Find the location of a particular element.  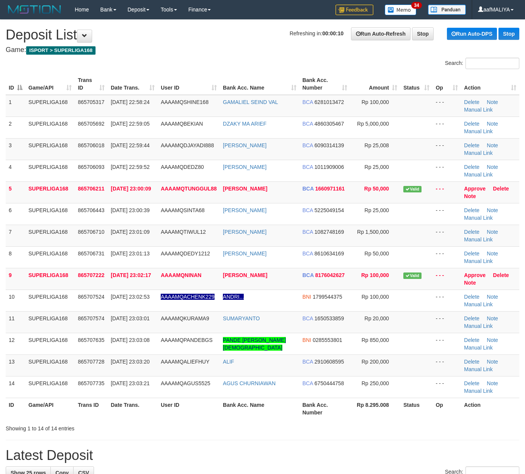

span: Copy 1082748169 to clipboard is located at coordinates (330, 232).